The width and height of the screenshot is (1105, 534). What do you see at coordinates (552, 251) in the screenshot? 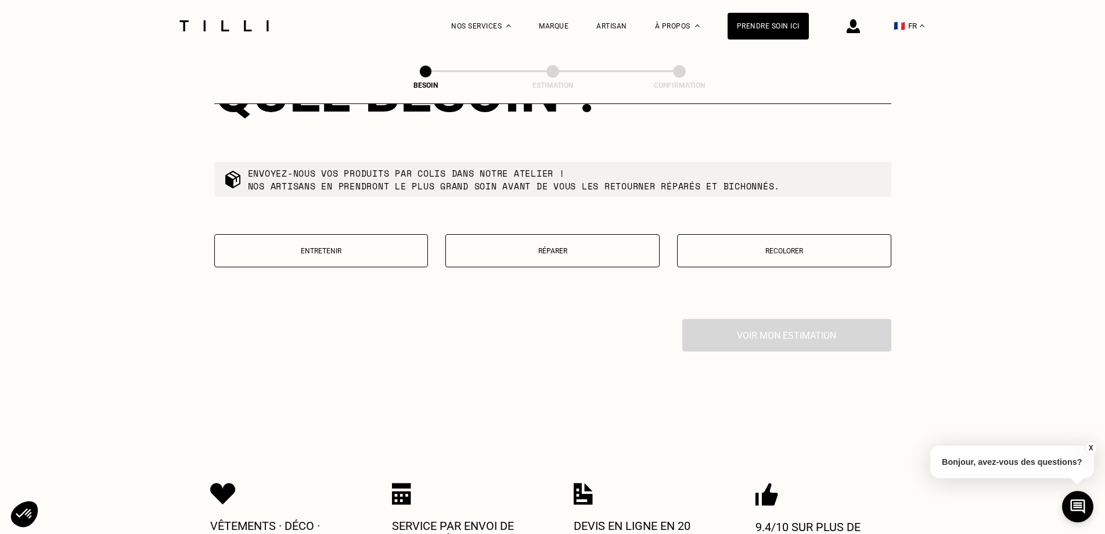
I see `p: Réparer` at bounding box center [552, 251].